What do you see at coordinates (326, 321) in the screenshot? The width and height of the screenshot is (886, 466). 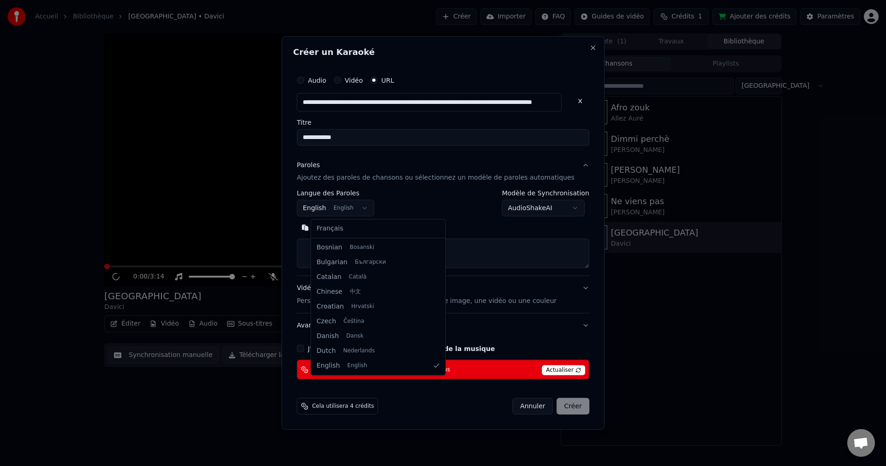 I see `span: Czech` at bounding box center [326, 321].